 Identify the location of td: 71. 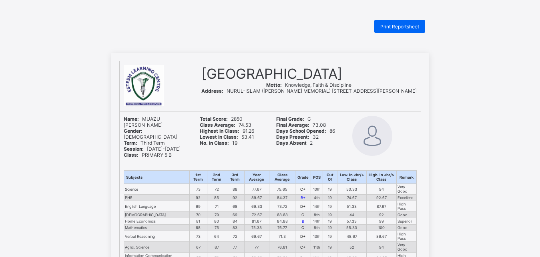
(217, 207).